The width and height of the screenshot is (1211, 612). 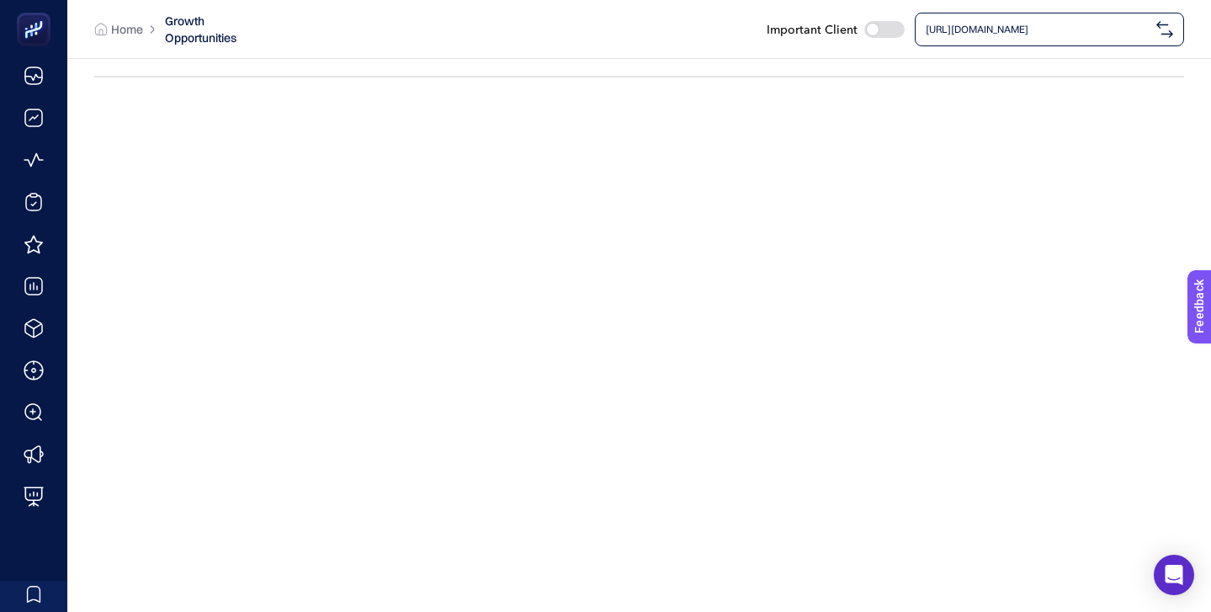 I want to click on div: Open Intercom Messenger, so click(x=1174, y=575).